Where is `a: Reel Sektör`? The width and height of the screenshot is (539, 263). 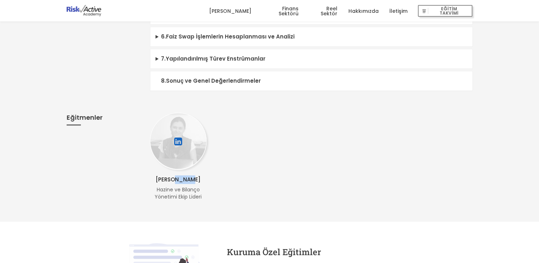 a: Reel Sektör is located at coordinates (323, 11).